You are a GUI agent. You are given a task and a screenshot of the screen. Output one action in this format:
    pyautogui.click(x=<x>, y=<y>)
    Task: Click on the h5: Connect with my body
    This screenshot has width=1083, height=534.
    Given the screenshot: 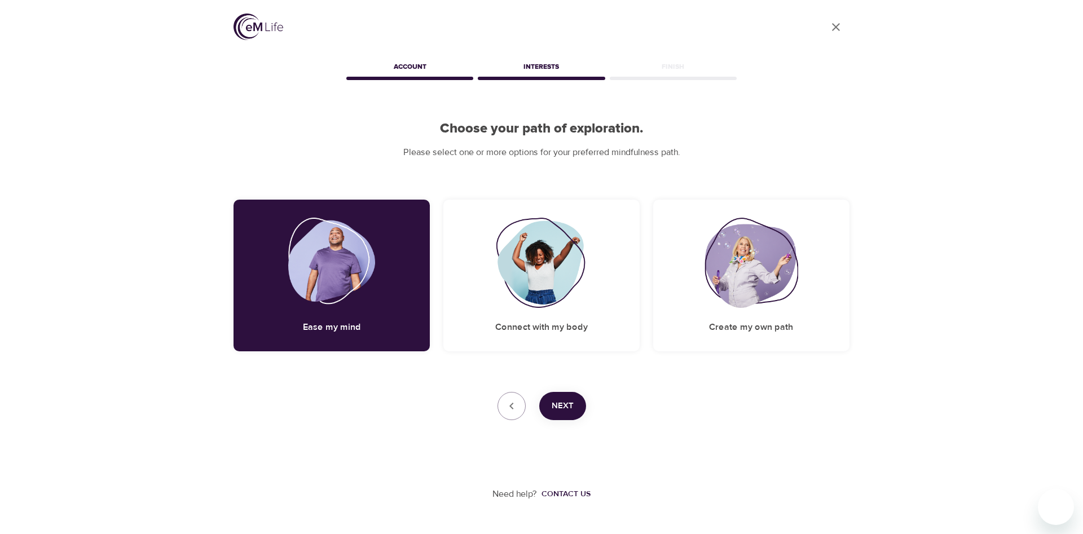 What is the action you would take?
    pyautogui.click(x=541, y=327)
    